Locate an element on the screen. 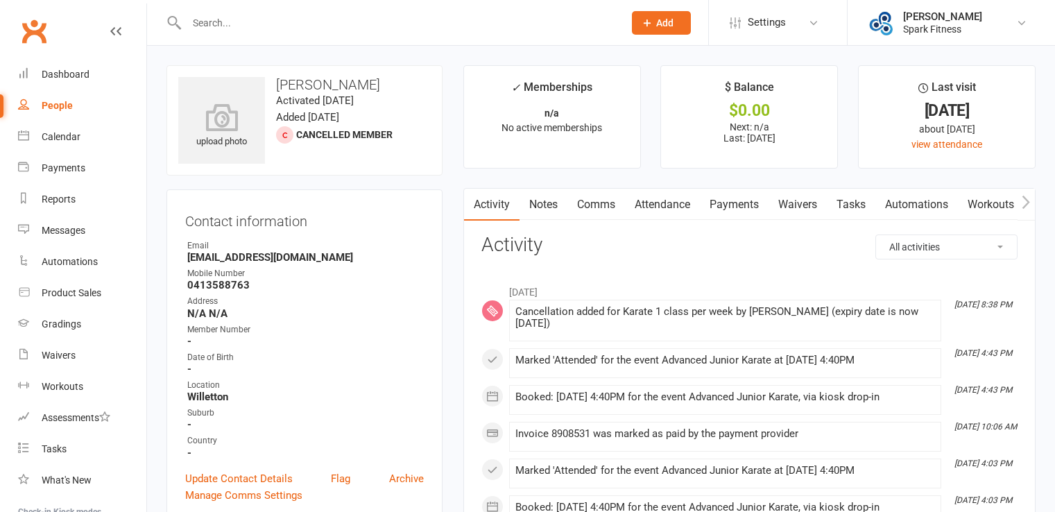 This screenshot has width=1055, height=512. a: Manage Comms Settings is located at coordinates (243, 495).